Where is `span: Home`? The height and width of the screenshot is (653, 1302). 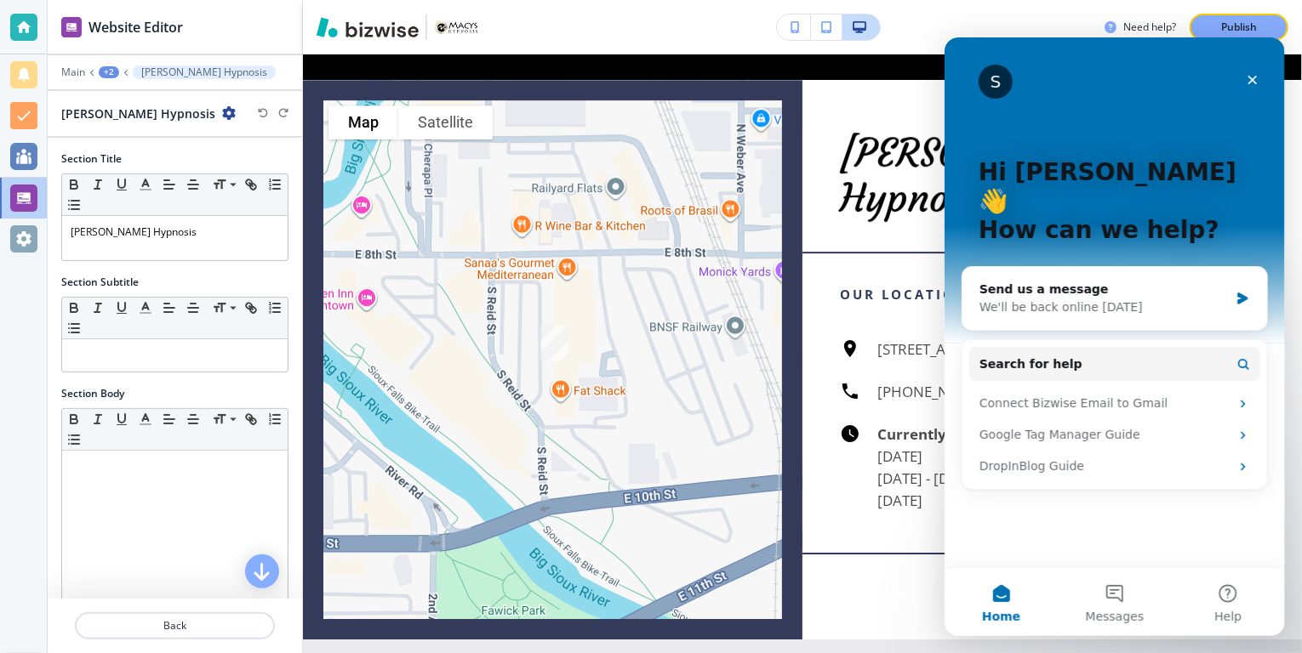 span: Home is located at coordinates (56, 579).